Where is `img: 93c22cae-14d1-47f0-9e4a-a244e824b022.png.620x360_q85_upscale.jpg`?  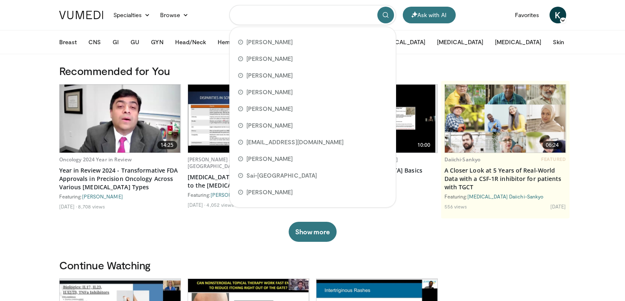 img: 93c22cae-14d1-47f0-9e4a-a244e824b022.png.620x360_q85_upscale.jpg is located at coordinates (506, 118).